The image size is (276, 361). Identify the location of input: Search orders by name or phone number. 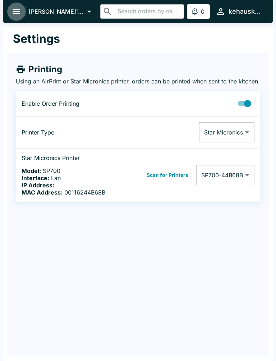
(148, 12).